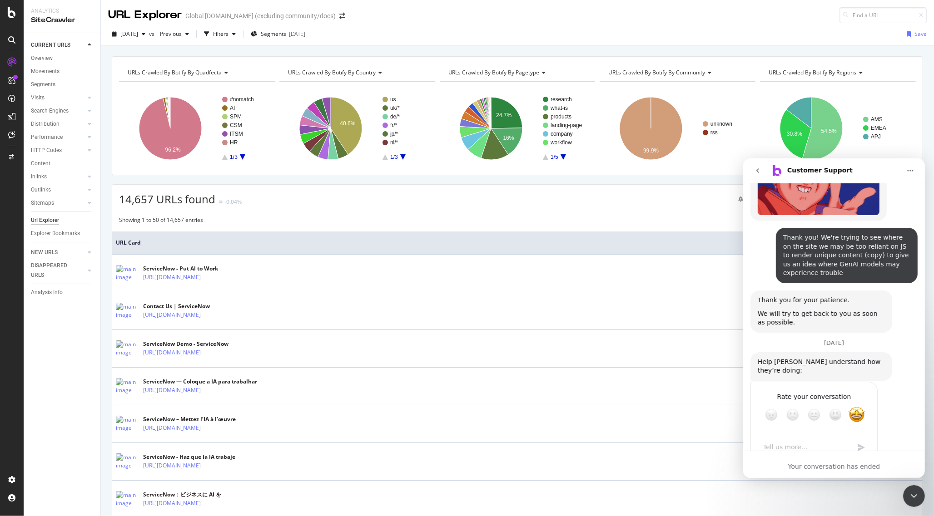 This screenshot has width=934, height=516. I want to click on a: Url Explorer, so click(62, 220).